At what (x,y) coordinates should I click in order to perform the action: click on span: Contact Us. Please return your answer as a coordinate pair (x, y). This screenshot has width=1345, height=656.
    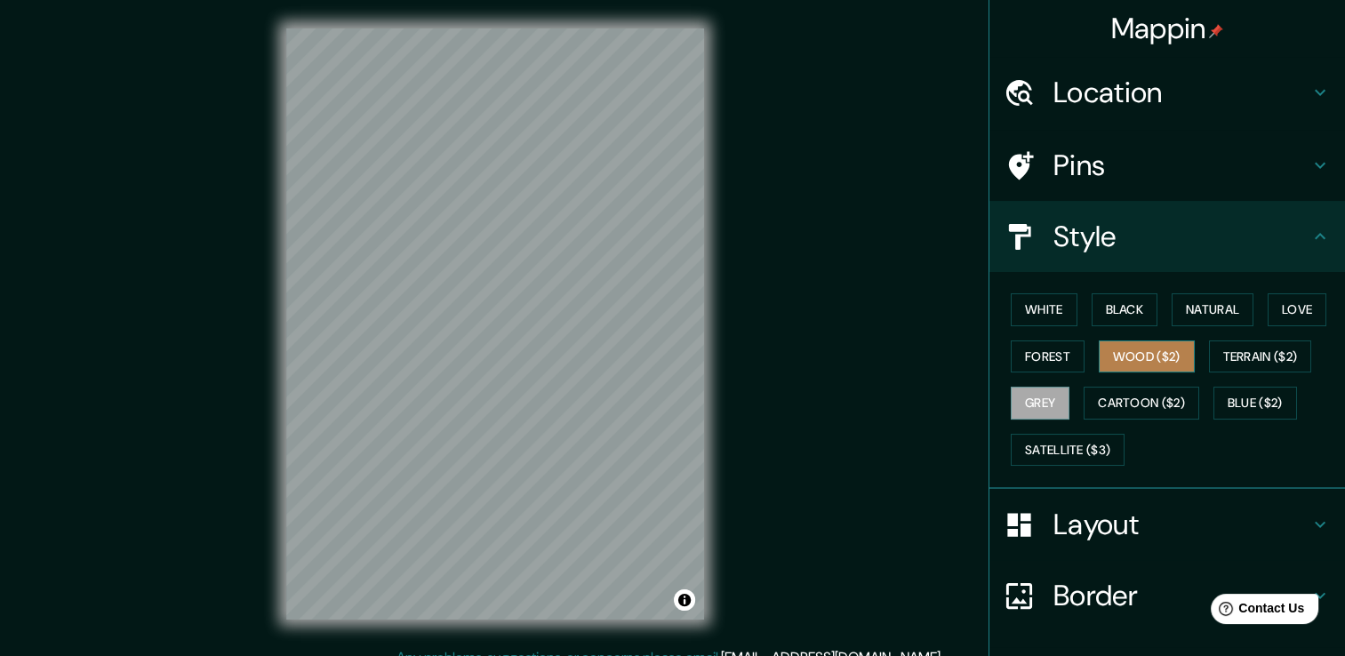
    Looking at the image, I should click on (84, 21).